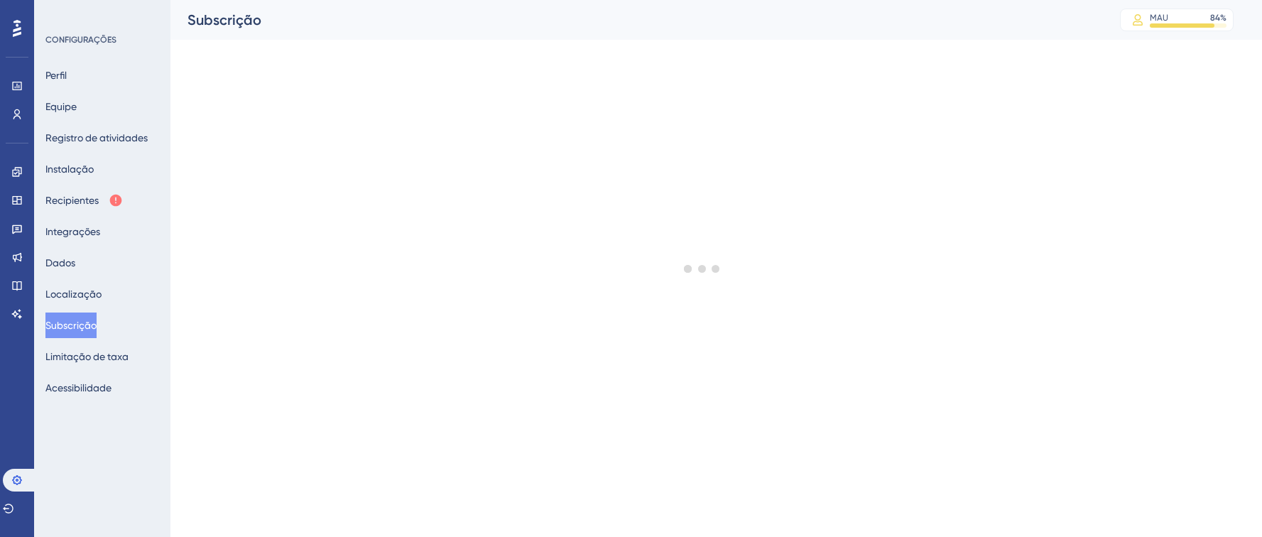 The image size is (1262, 537). I want to click on font: Acessibilidade, so click(78, 388).